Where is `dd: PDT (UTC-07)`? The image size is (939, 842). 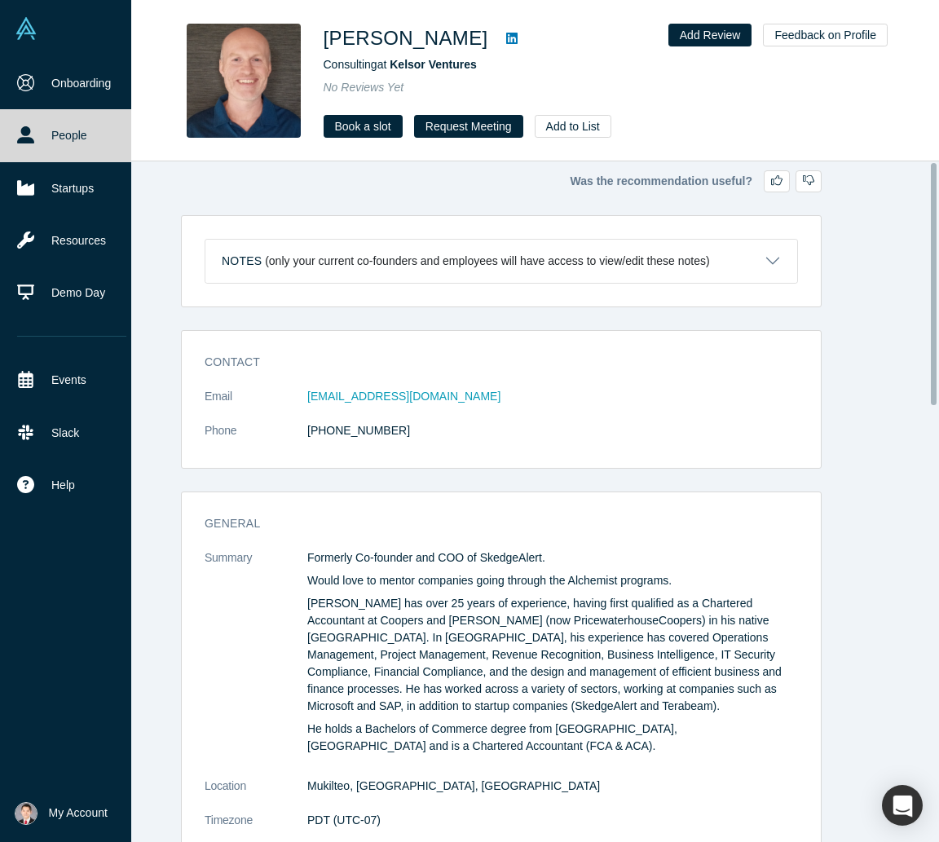 dd: PDT (UTC-07) is located at coordinates (552, 820).